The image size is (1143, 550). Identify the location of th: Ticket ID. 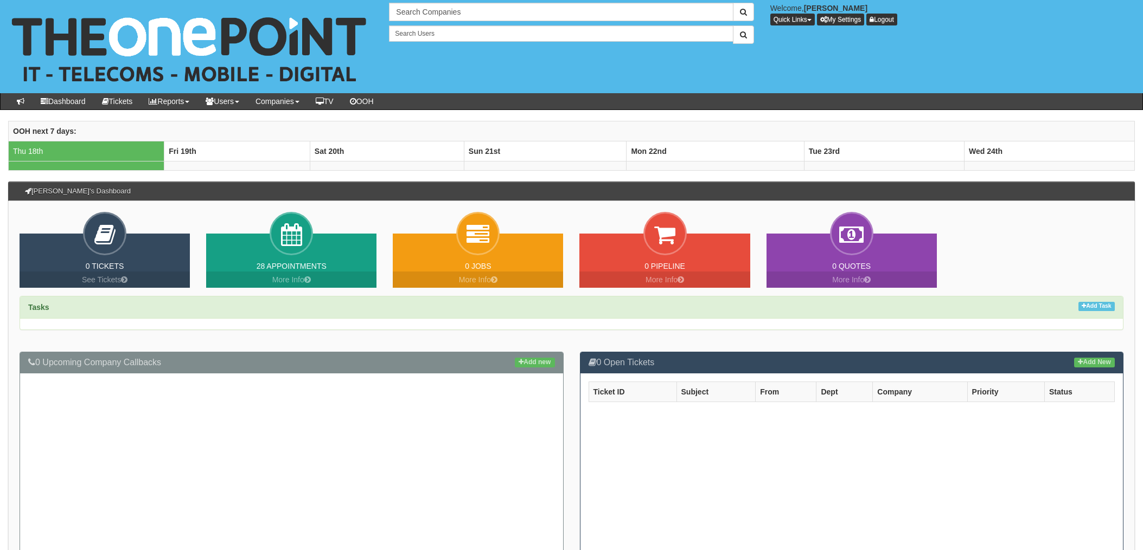
(632, 392).